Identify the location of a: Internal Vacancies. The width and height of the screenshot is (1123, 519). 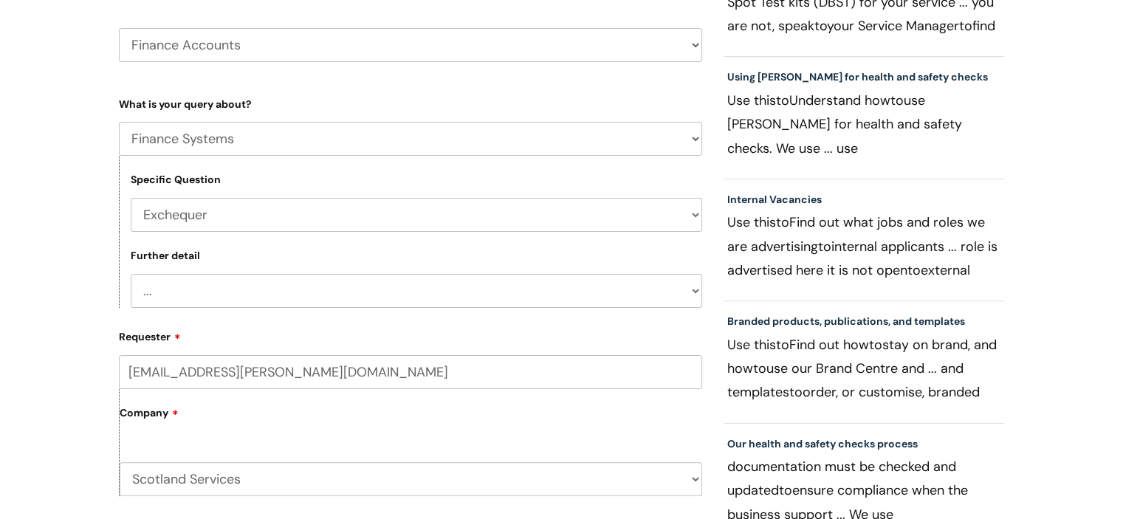
(775, 199).